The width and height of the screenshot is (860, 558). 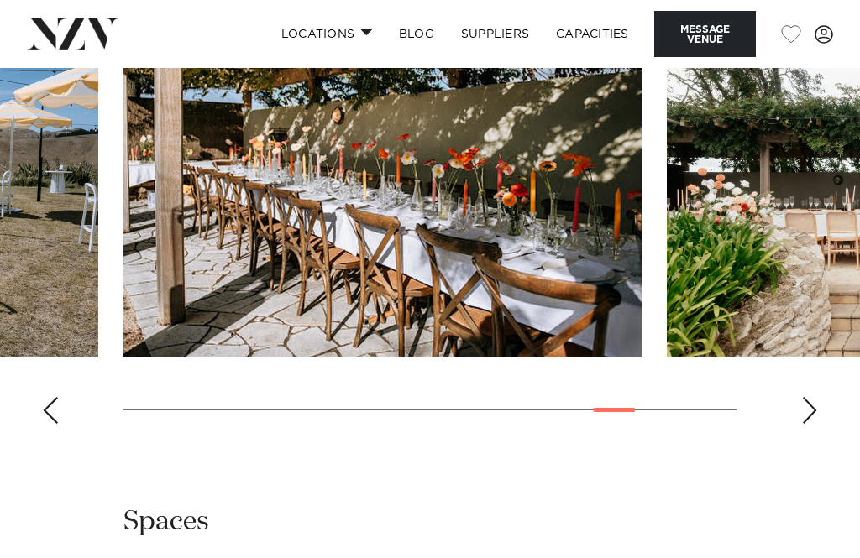 What do you see at coordinates (704, 34) in the screenshot?
I see `button: Message Venue` at bounding box center [704, 34].